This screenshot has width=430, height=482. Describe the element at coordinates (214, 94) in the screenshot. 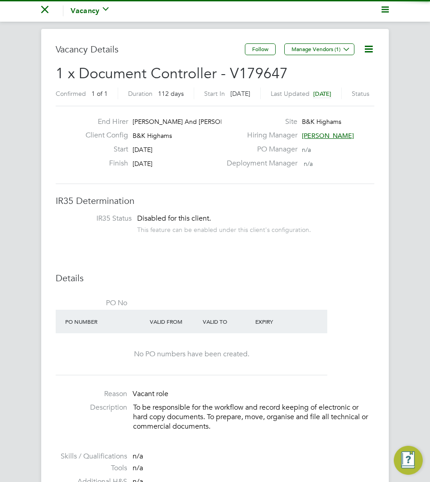

I see `label: Start In` at that location.